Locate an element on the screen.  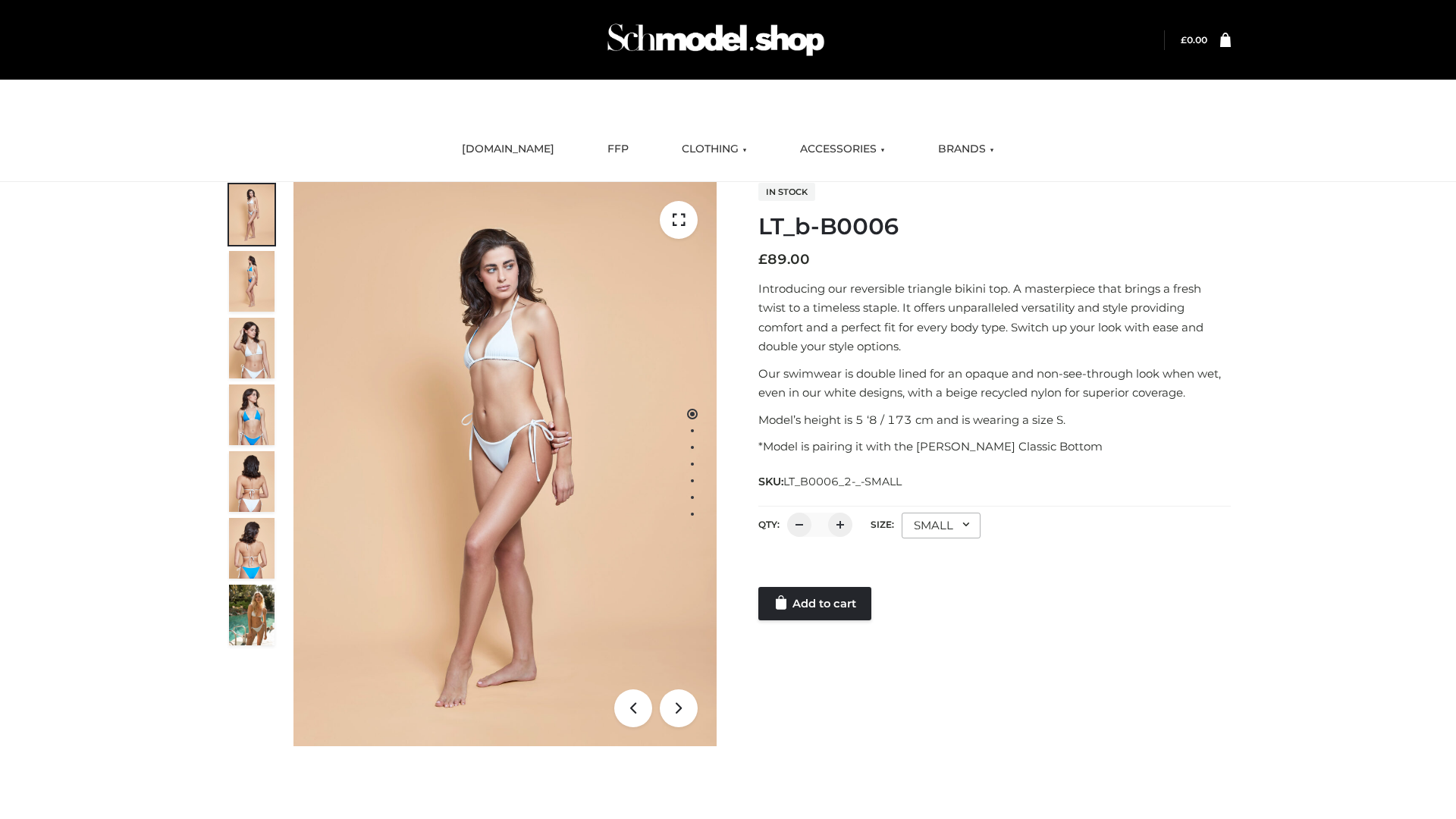
a: FFP is located at coordinates (618, 150).